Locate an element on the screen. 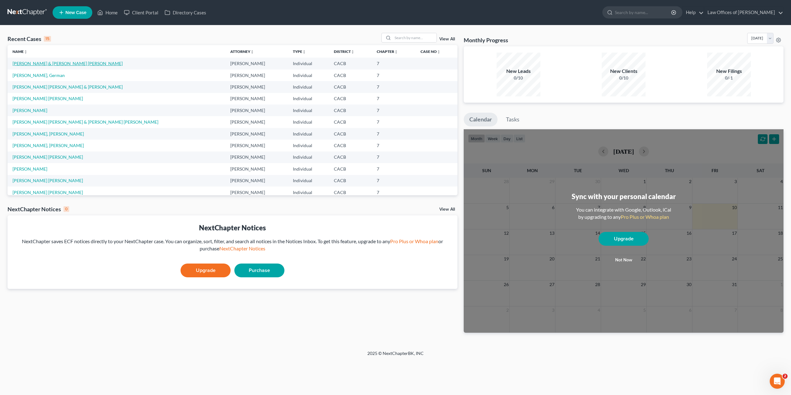 Image resolution: width=791 pixels, height=395 pixels. div: New Clients is located at coordinates (623, 71).